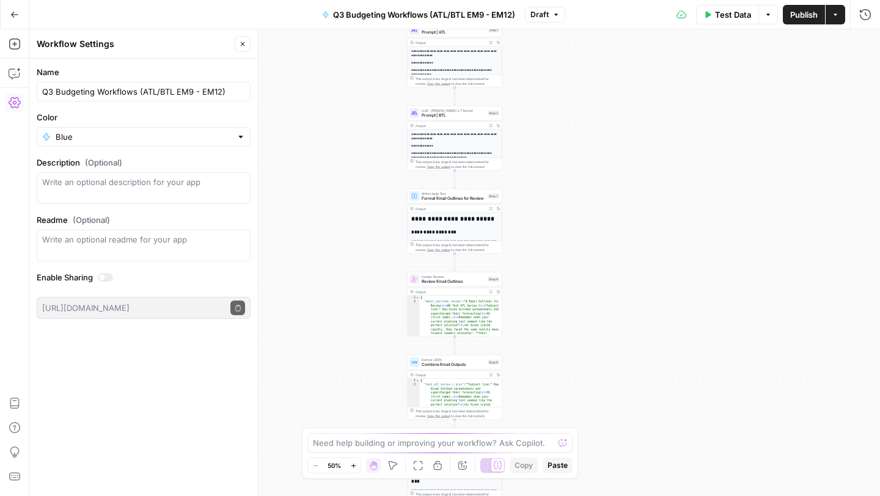 This screenshot has width=880, height=496. Describe the element at coordinates (144, 72) in the screenshot. I see `label: Name` at that location.